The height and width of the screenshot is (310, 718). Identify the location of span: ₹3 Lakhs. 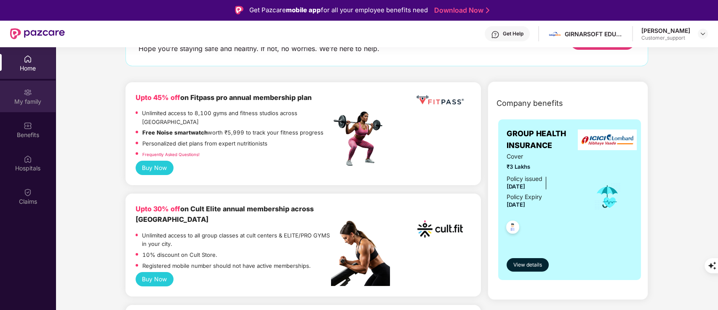
(544, 166).